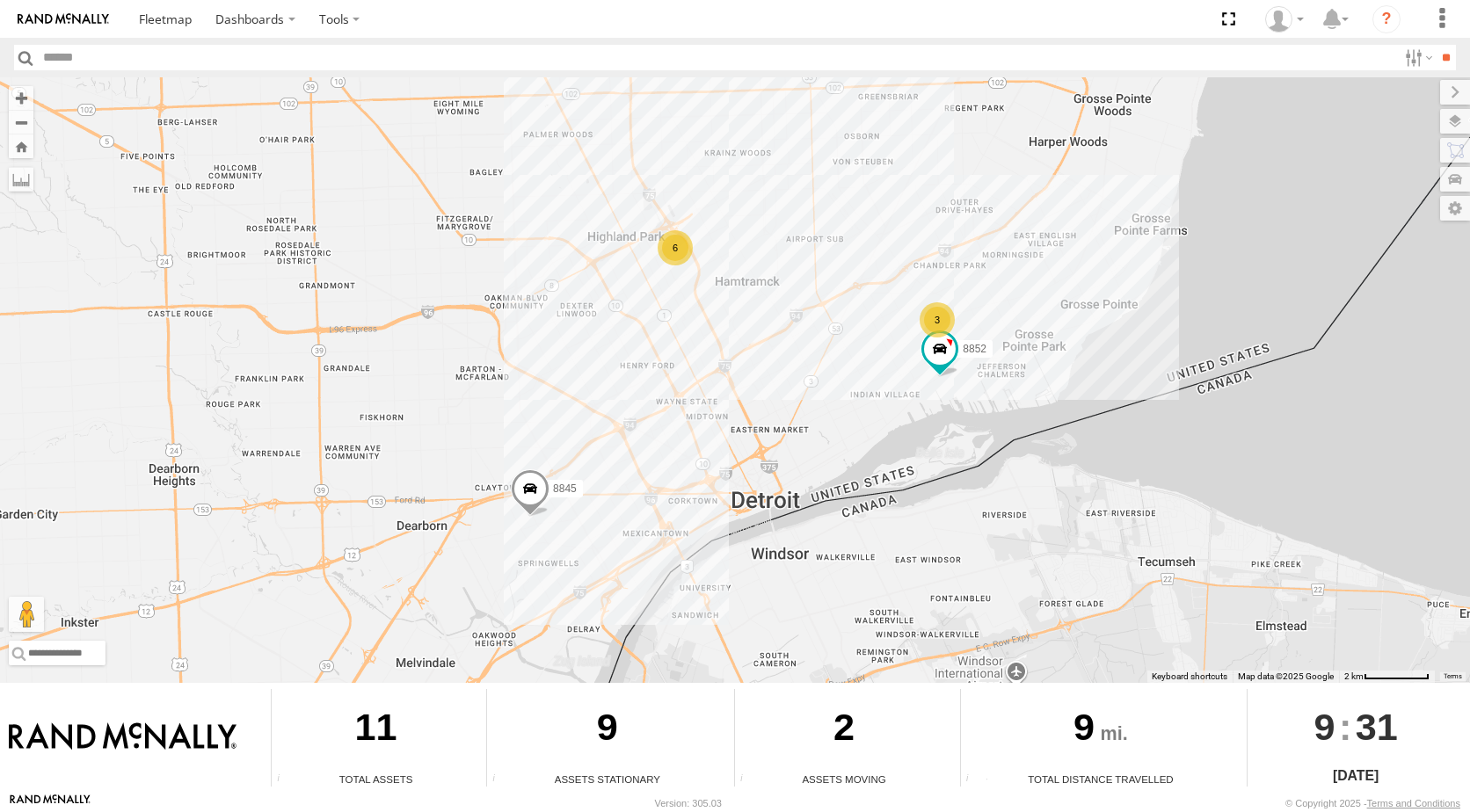 This screenshot has height=812, width=1470. What do you see at coordinates (500, 779) in the screenshot?
I see `div: Total number of assets current stationary.` at bounding box center [500, 779].